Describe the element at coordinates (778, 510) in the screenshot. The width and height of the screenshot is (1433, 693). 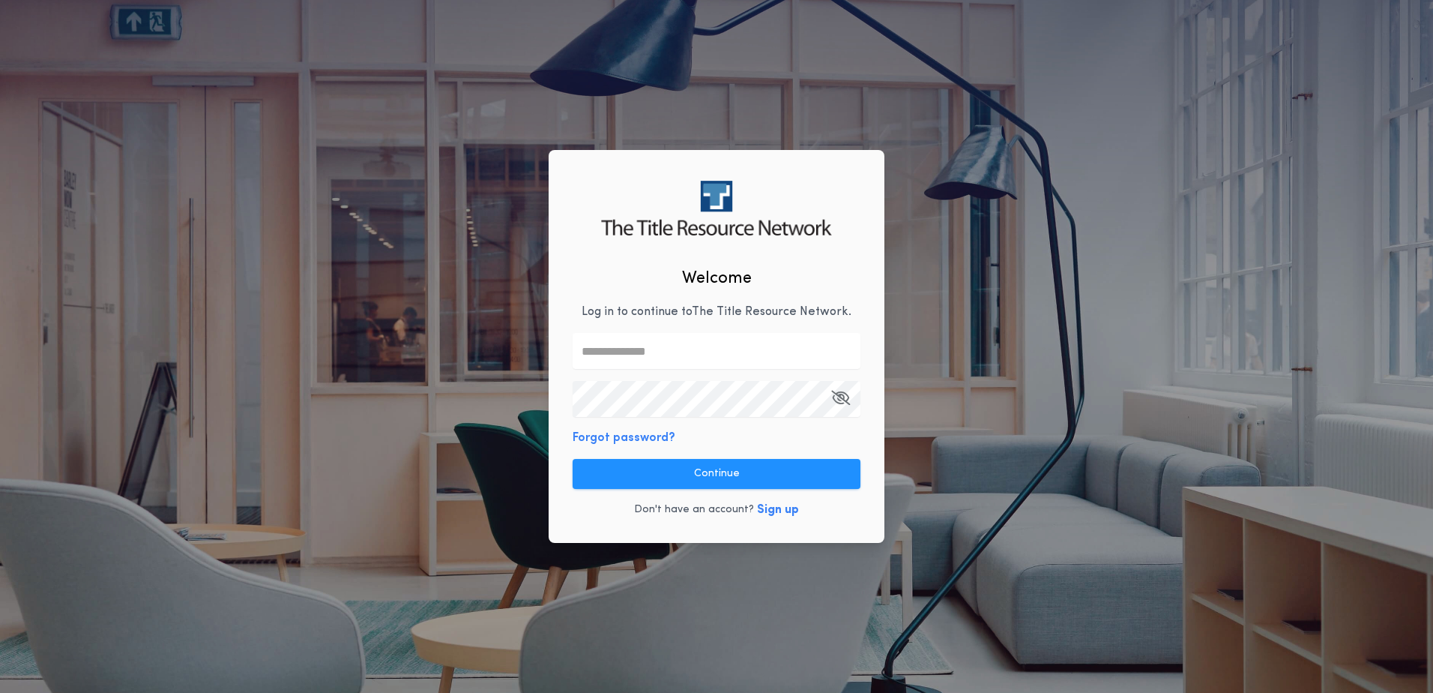
I see `button: Sign up` at that location.